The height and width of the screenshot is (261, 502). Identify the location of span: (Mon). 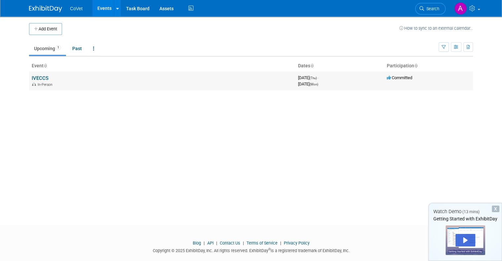
(314, 84).